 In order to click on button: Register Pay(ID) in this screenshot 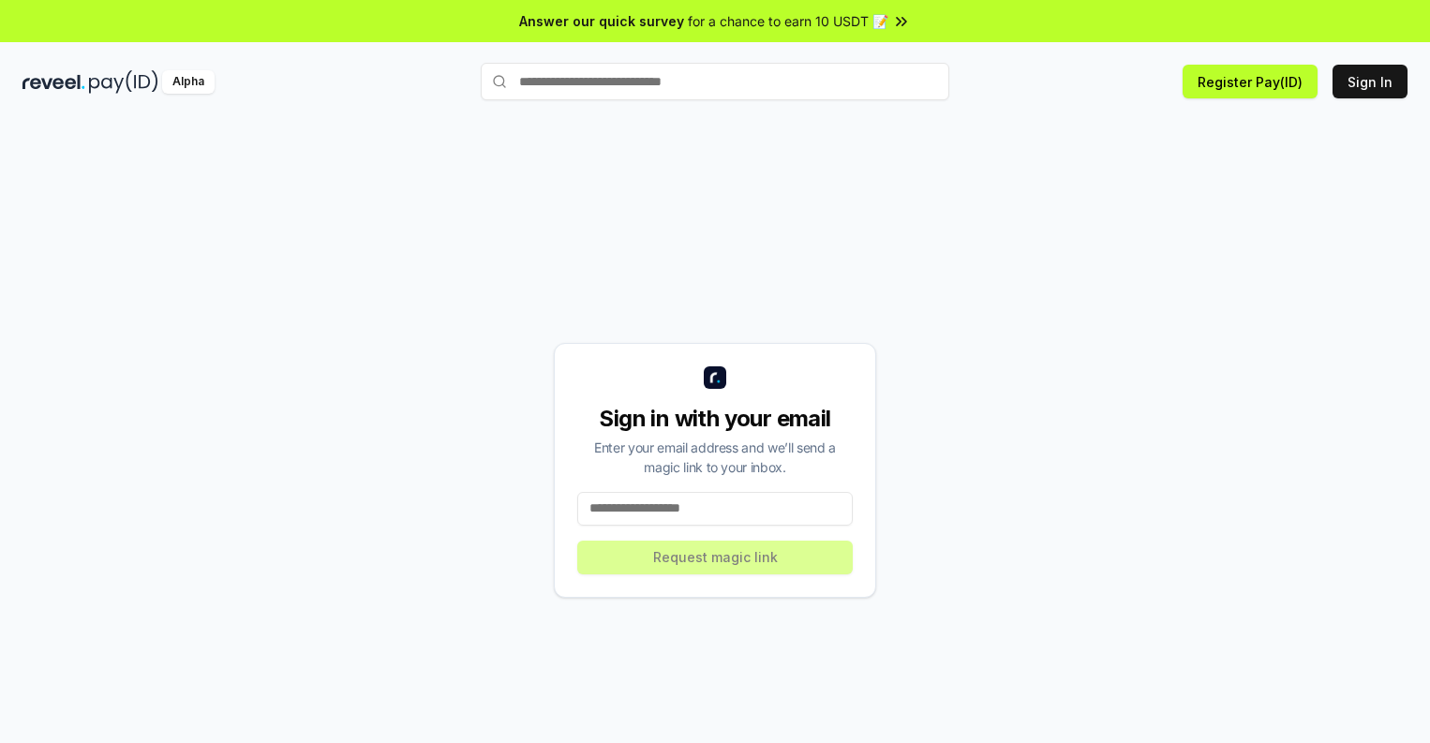, I will do `click(1250, 82)`.